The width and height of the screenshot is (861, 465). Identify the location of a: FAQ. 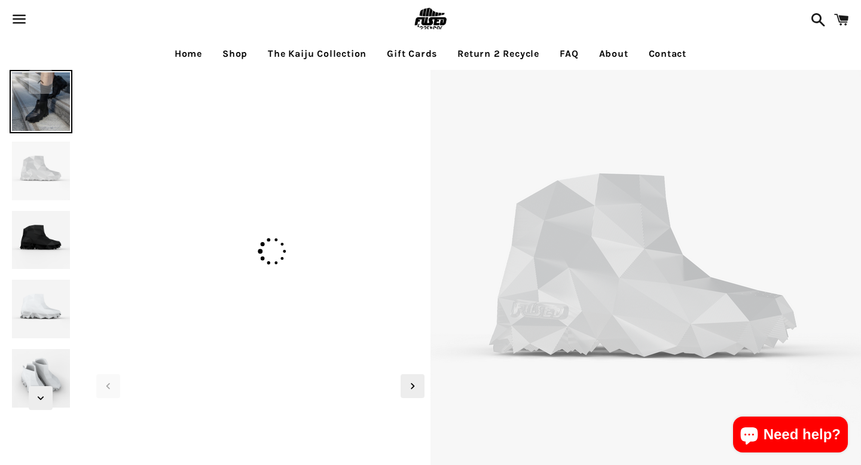
(569, 54).